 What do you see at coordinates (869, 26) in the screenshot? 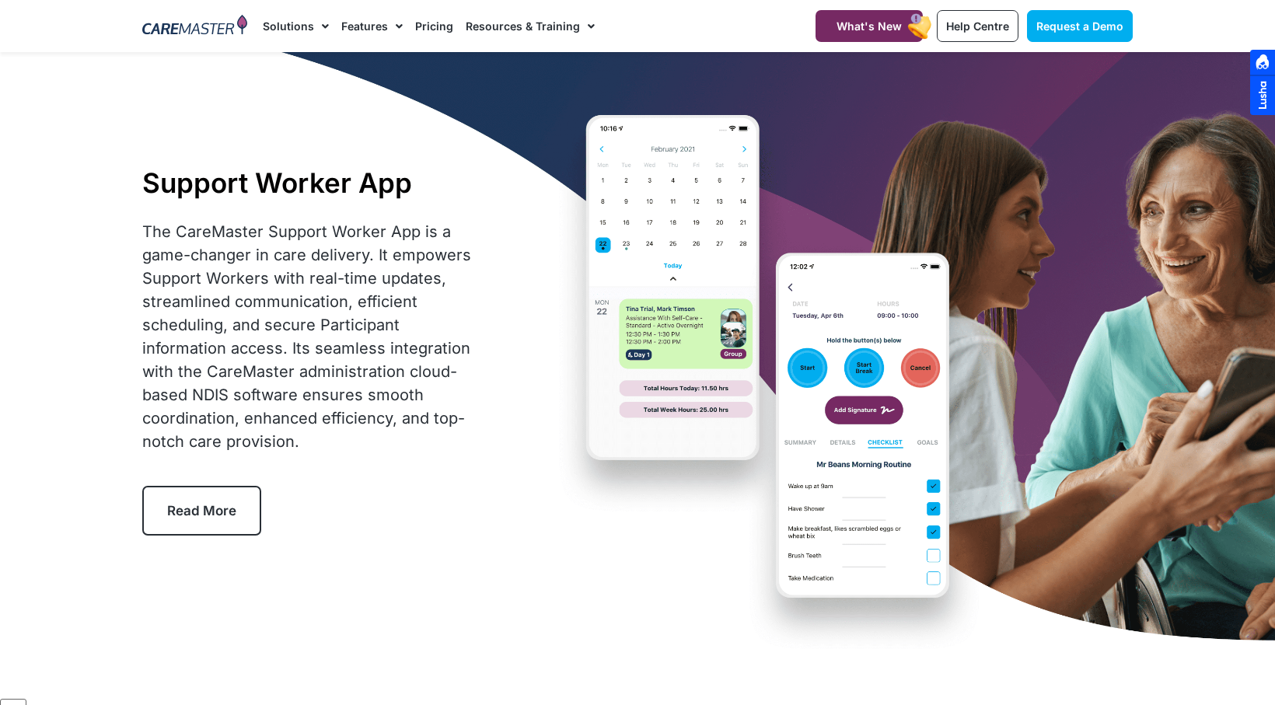
I see `span: What's New` at bounding box center [869, 26].